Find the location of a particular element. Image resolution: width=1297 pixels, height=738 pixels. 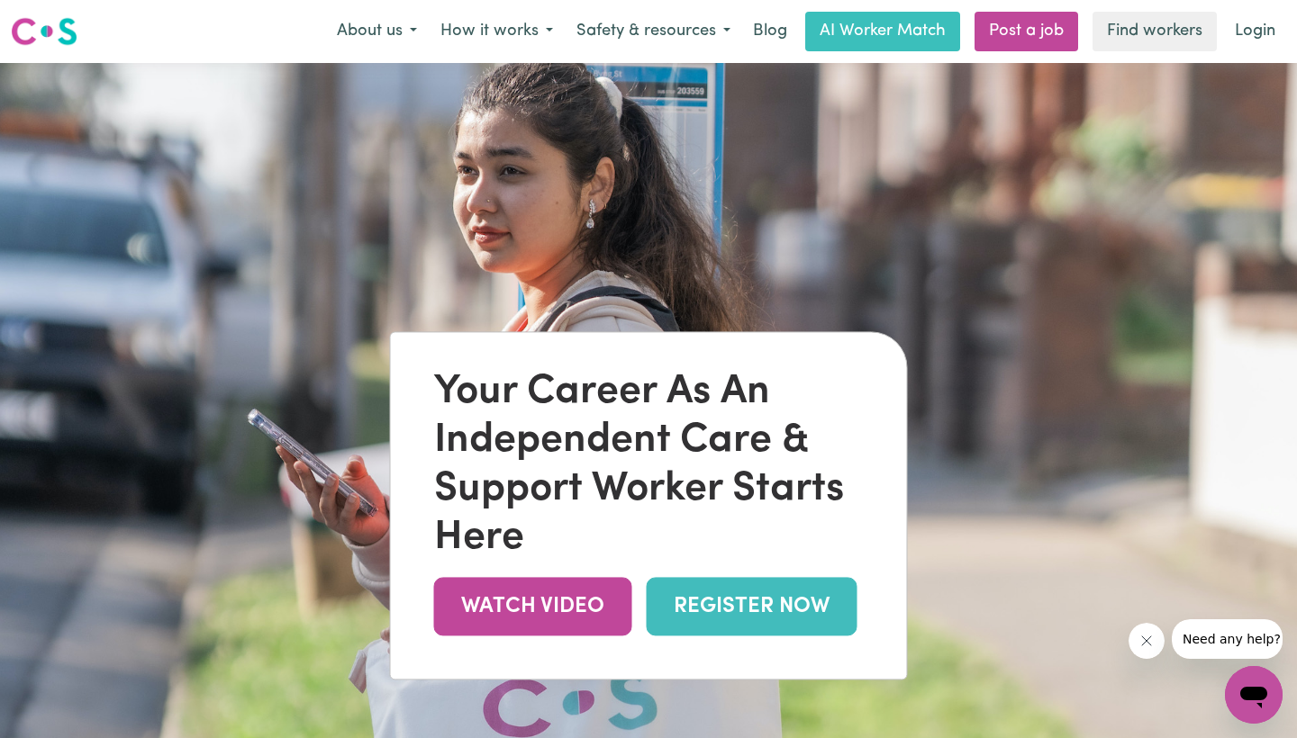

button: About us is located at coordinates (376, 32).